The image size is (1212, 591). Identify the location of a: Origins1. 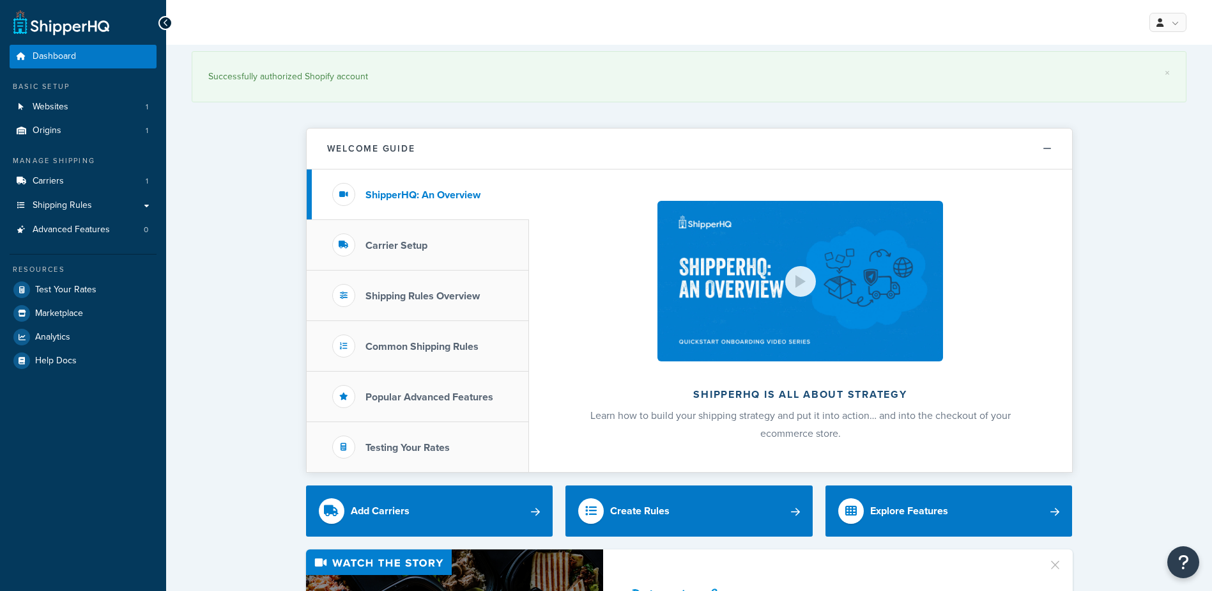
(83, 130).